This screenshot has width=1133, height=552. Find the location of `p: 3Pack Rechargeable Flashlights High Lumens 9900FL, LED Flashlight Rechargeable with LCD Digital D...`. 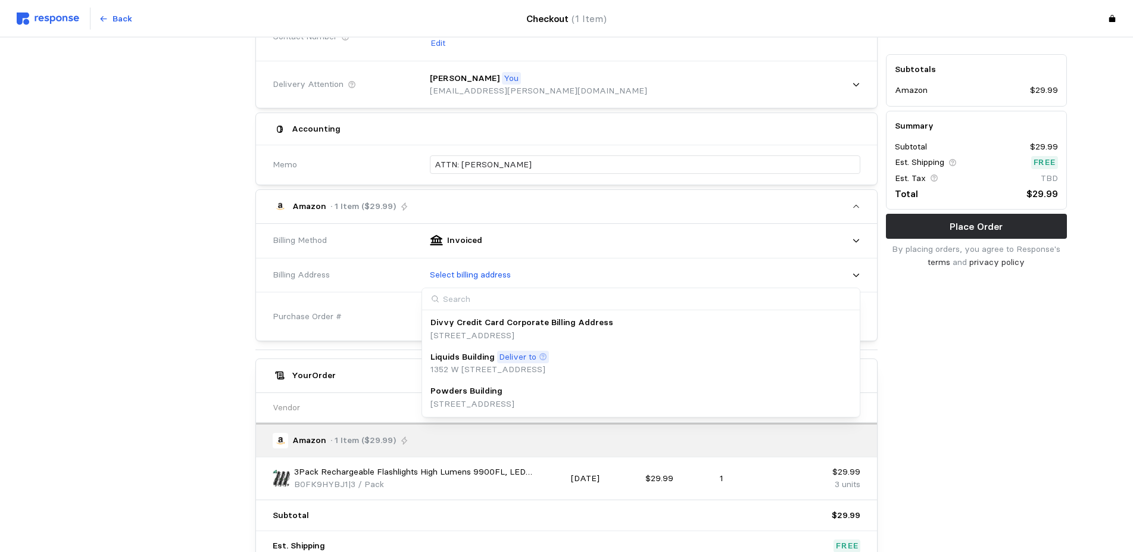

p: 3Pack Rechargeable Flashlights High Lumens 9900FL, LED Flashlight Rechargeable with LCD Digital D... is located at coordinates (428, 472).